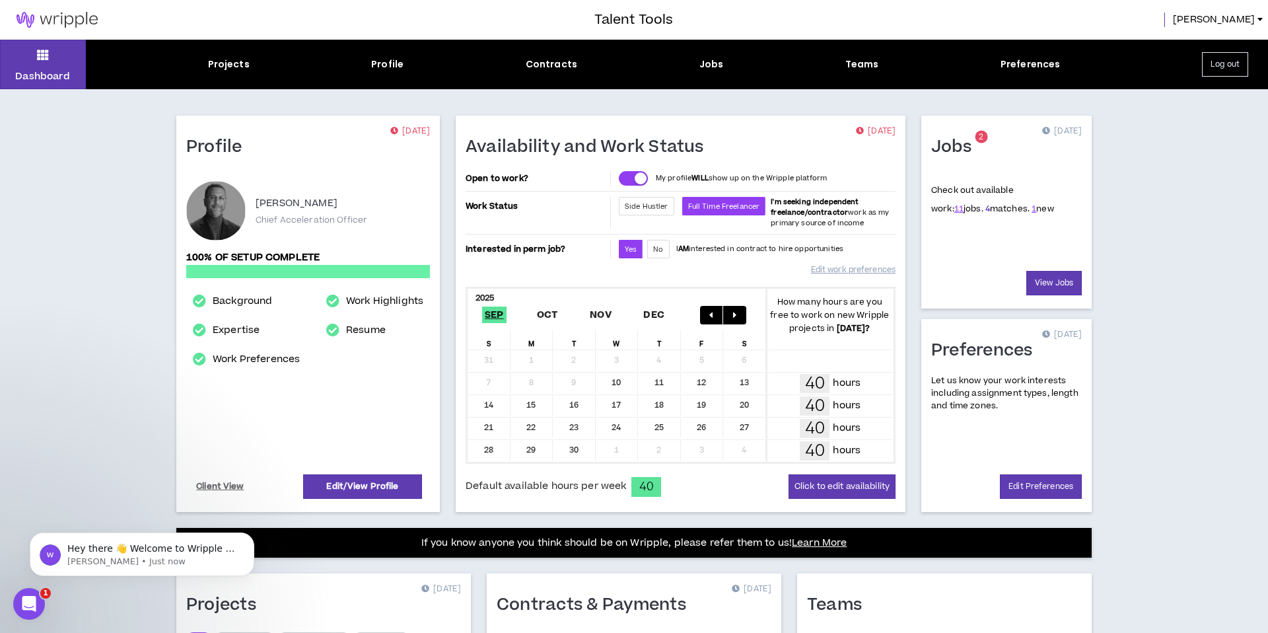 Image resolution: width=1268 pixels, height=633 pixels. What do you see at coordinates (830, 315) in the screenshot?
I see `p: How many hours are you free to work on new Wripple projects in` at bounding box center [830, 315].